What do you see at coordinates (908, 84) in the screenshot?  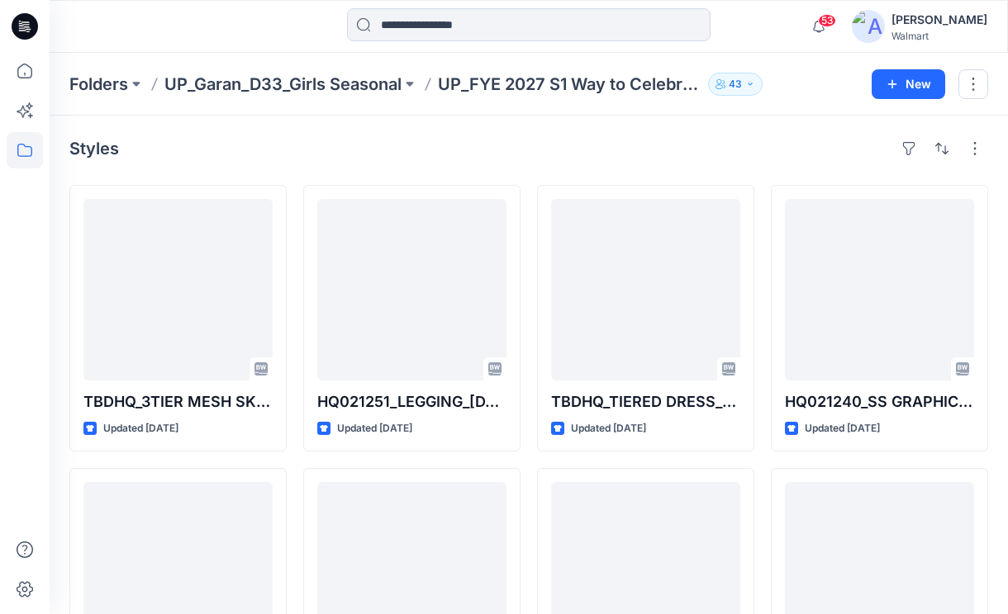 I see `button: New` at bounding box center [908, 84].